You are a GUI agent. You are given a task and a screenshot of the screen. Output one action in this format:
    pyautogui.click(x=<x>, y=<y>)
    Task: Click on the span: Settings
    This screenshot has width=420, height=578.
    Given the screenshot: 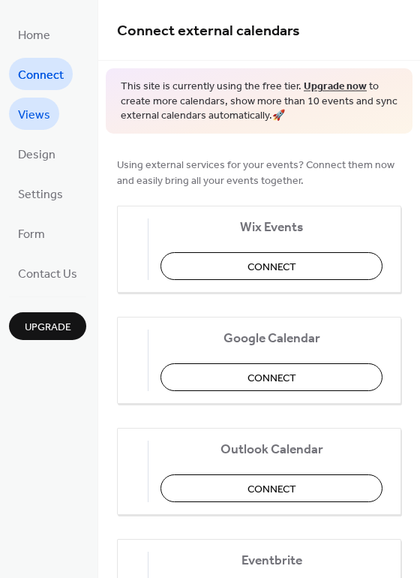 What is the action you would take?
    pyautogui.click(x=41, y=194)
    